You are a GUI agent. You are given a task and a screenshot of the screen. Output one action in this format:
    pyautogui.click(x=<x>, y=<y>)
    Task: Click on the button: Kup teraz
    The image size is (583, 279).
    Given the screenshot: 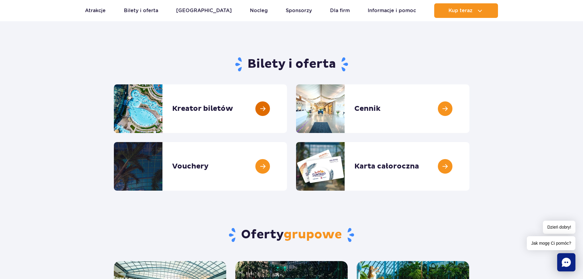 What is the action you would take?
    pyautogui.click(x=466, y=11)
    